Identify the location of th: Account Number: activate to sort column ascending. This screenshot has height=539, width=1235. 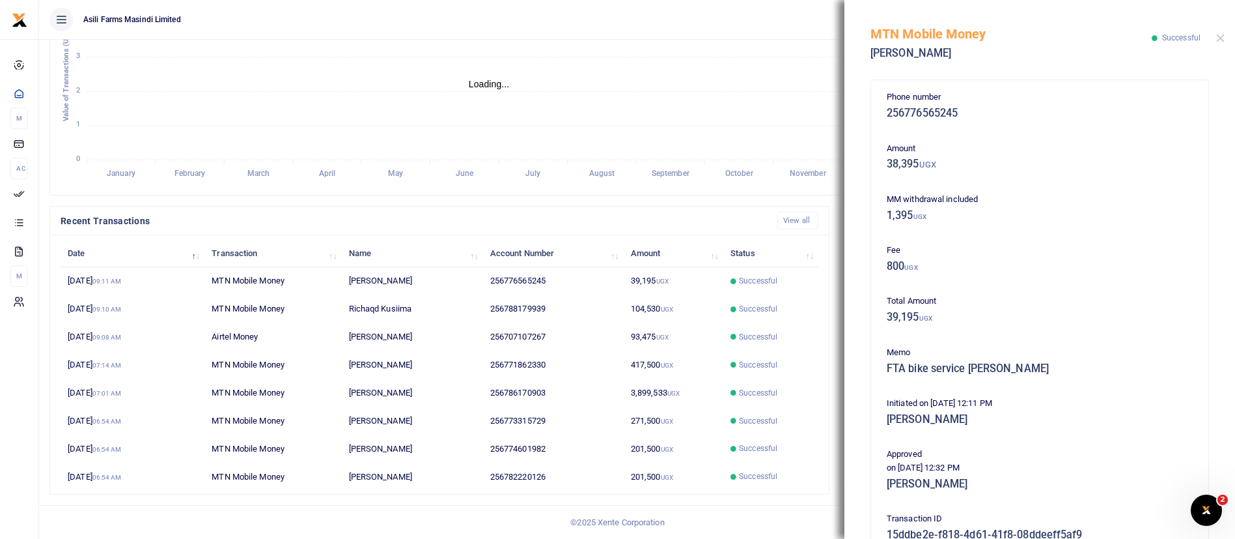
(553, 253).